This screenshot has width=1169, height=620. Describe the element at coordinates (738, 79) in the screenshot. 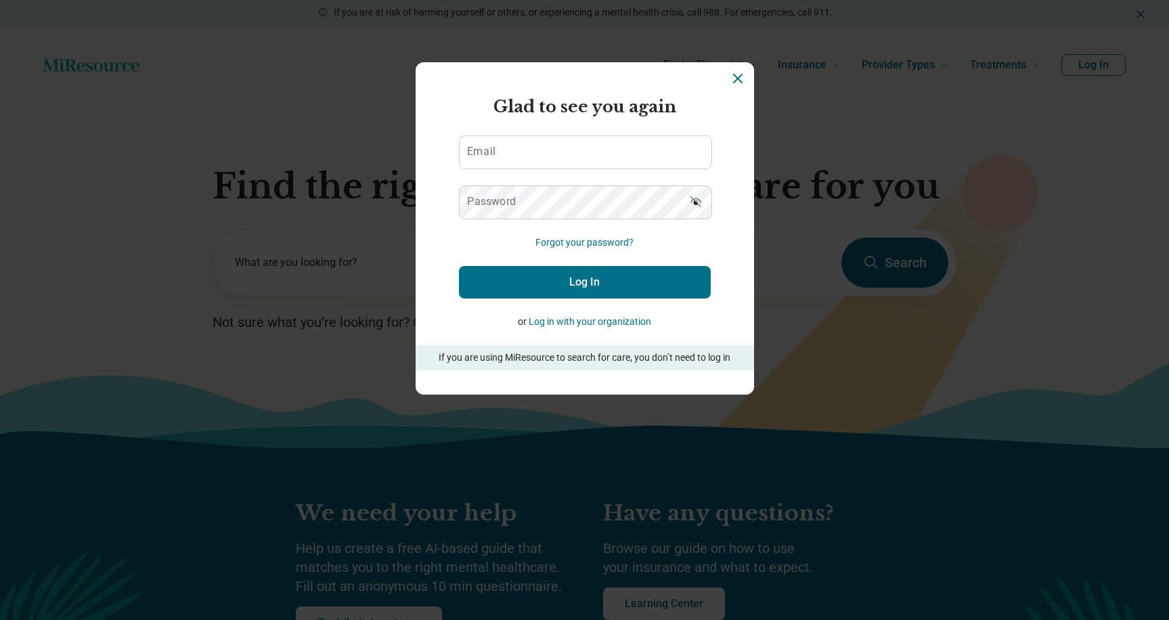

I see `button: Dismiss` at that location.